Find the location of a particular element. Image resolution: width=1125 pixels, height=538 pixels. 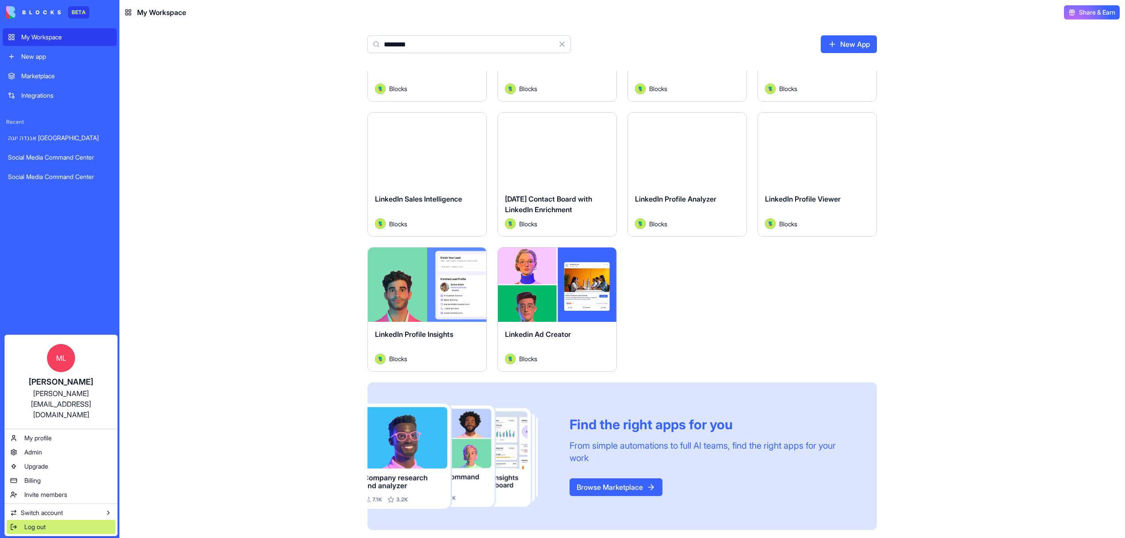

a: Upgrade is located at coordinates (61, 467).